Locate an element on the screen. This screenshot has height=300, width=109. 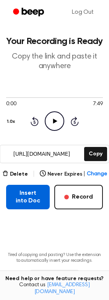
span: Change is located at coordinates (97, 174).